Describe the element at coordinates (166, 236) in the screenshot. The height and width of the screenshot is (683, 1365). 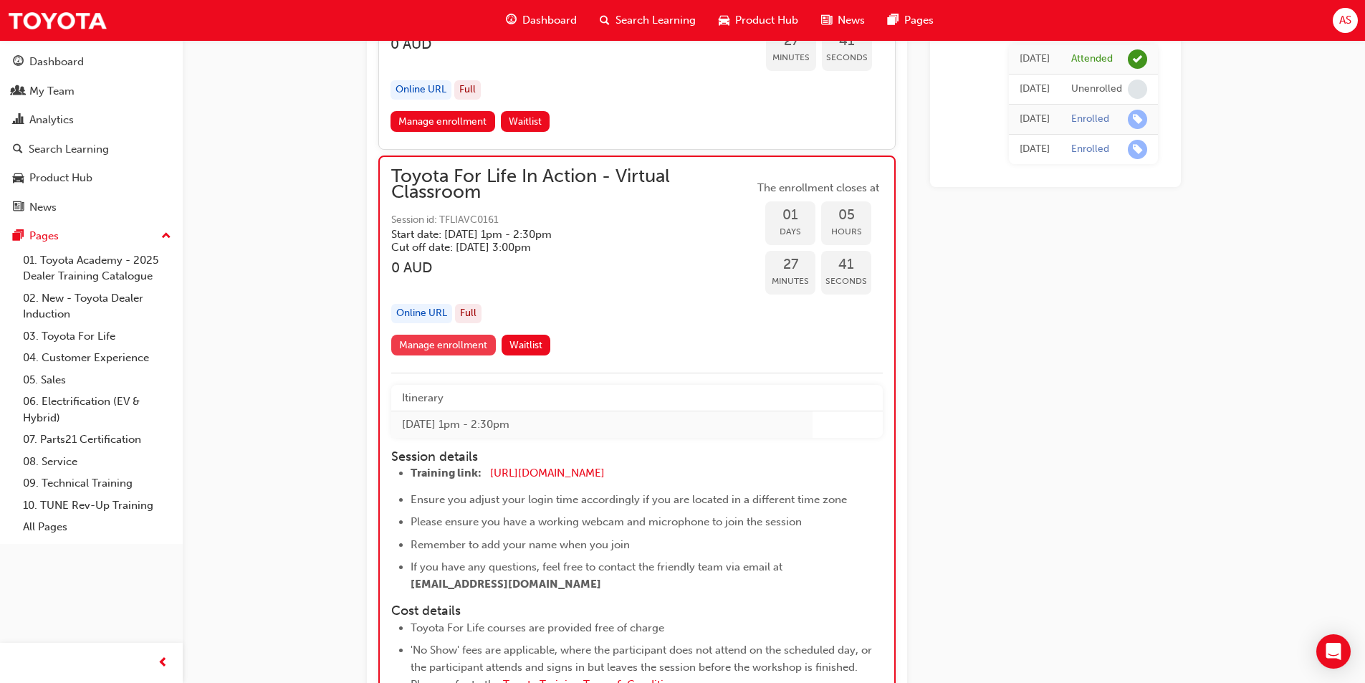
I see `span: up-icon` at that location.